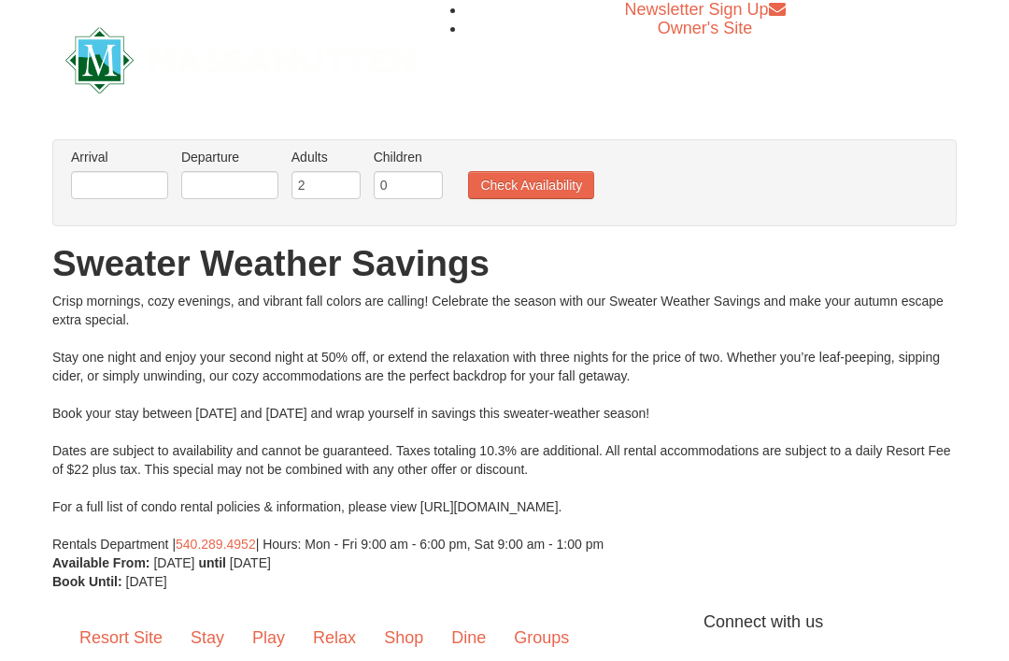 The width and height of the screenshot is (1009, 661). Describe the element at coordinates (87, 581) in the screenshot. I see `strong: Book Until:` at that location.